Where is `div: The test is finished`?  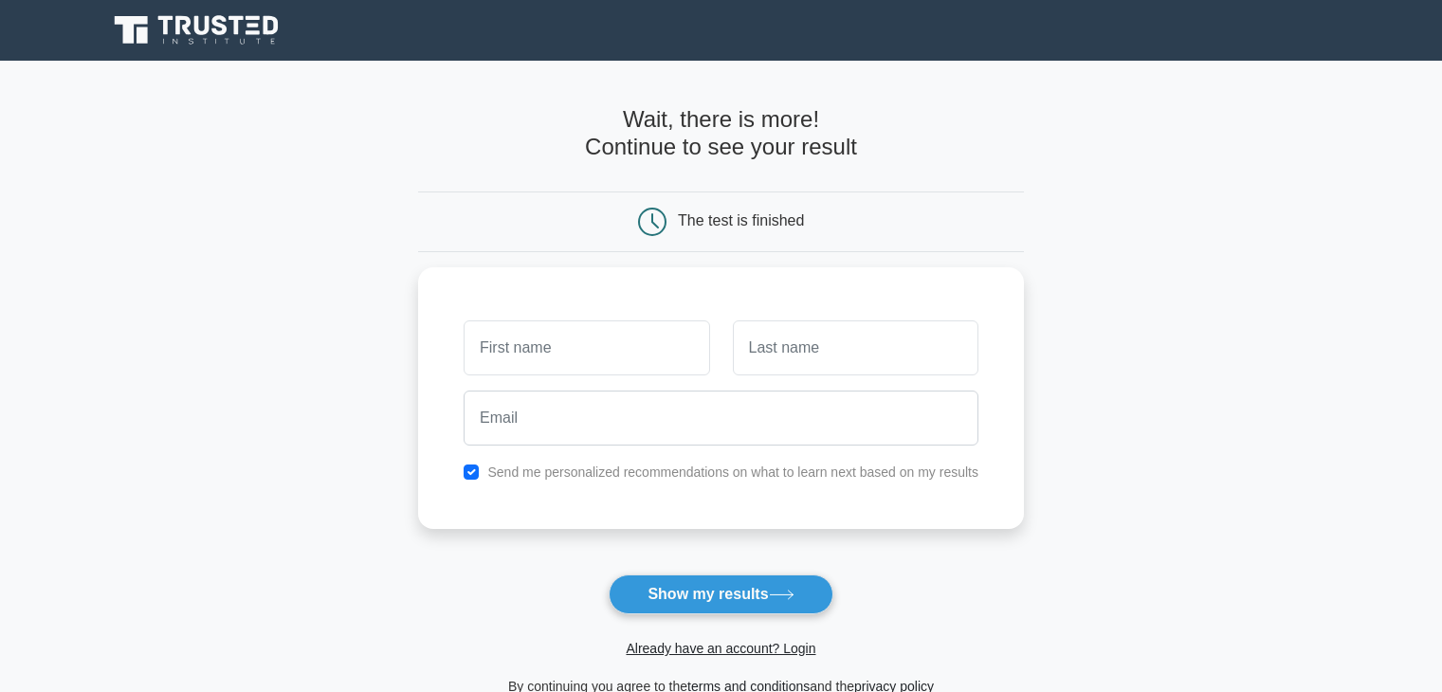 div: The test is finished is located at coordinates (740, 220).